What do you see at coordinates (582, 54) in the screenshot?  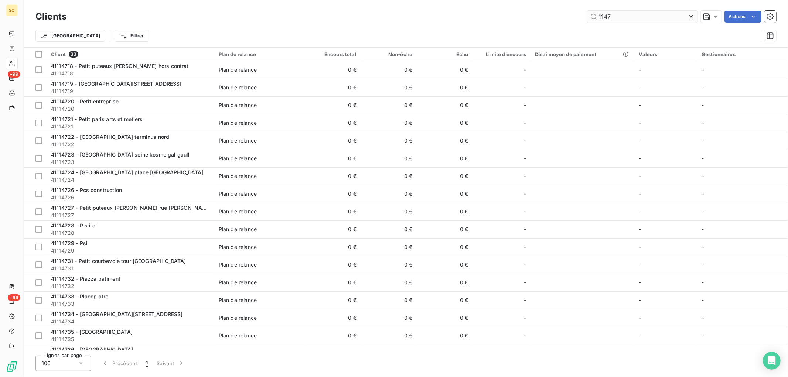 I see `div: Délai moyen de paiement` at bounding box center [582, 54].